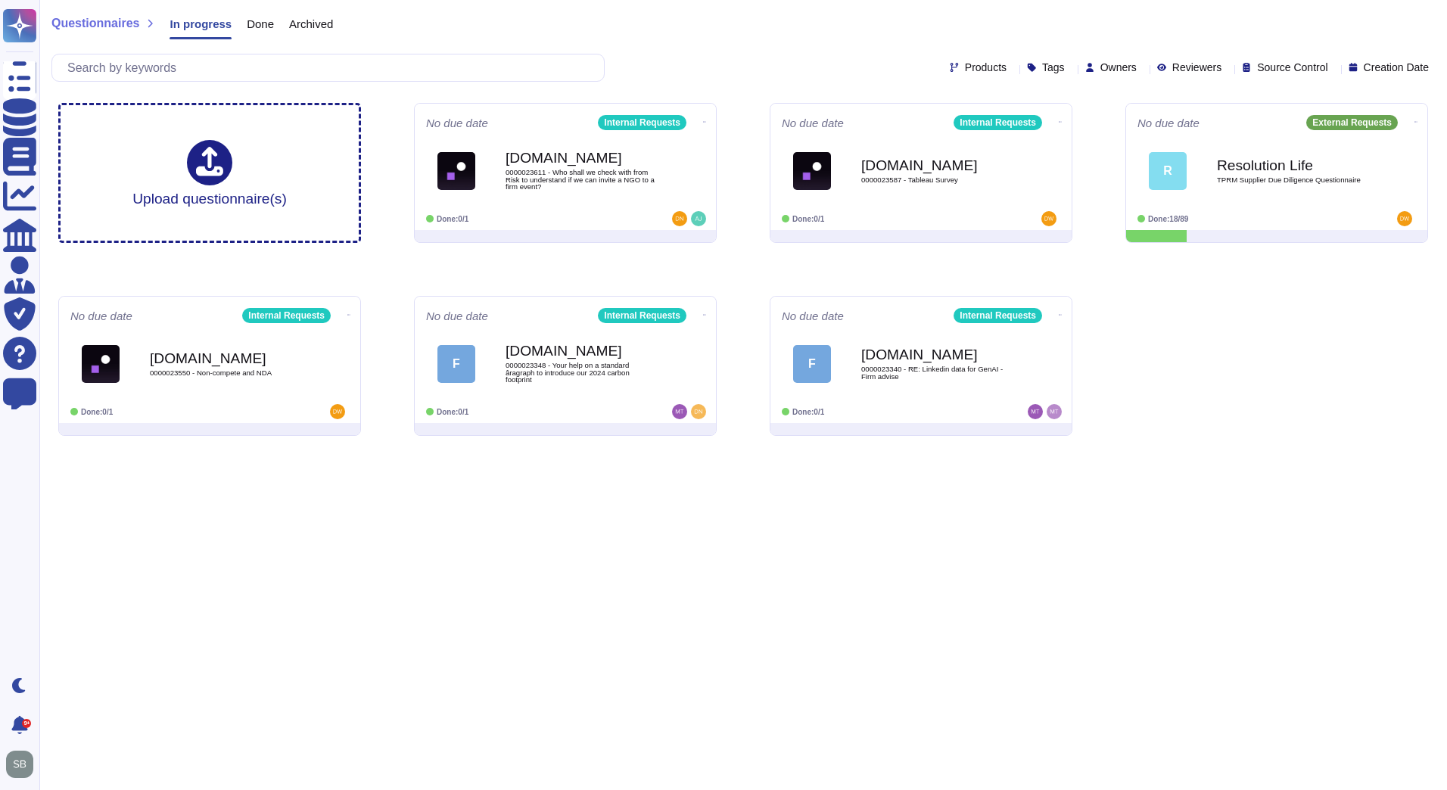 This screenshot has height=790, width=1447. What do you see at coordinates (1054, 67) in the screenshot?
I see `span: Tags` at bounding box center [1054, 67].